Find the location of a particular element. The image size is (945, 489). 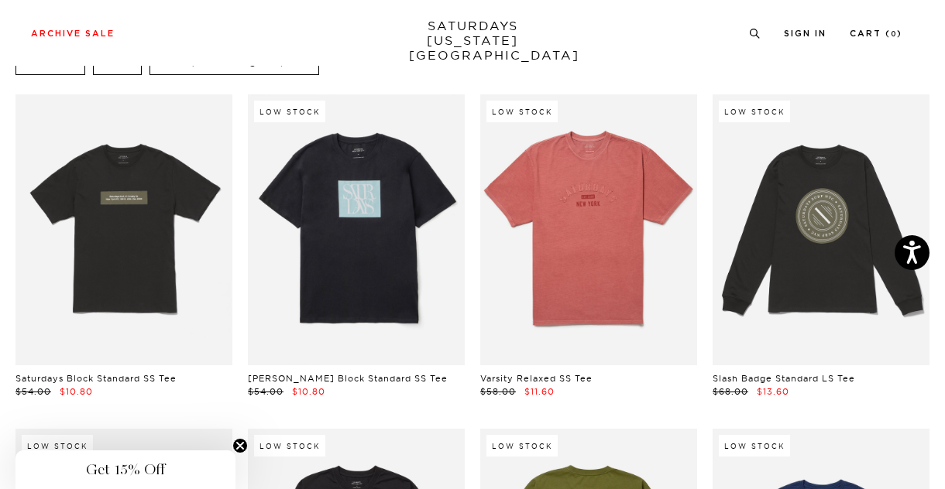

button: Close teaser is located at coordinates (240, 446).